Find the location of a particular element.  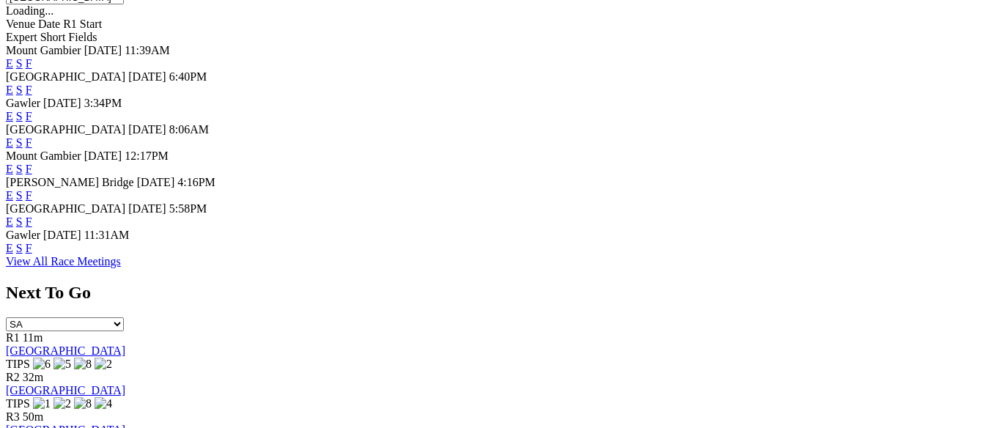

span: Fields is located at coordinates (82, 37).